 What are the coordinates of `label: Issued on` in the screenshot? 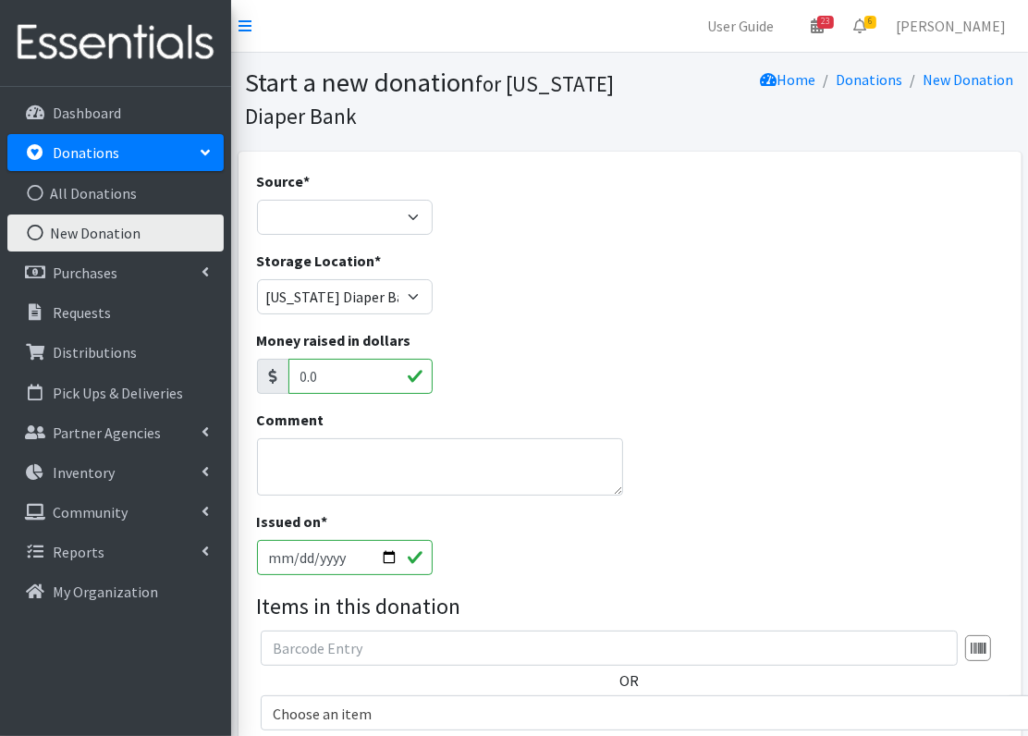 It's located at (292, 521).